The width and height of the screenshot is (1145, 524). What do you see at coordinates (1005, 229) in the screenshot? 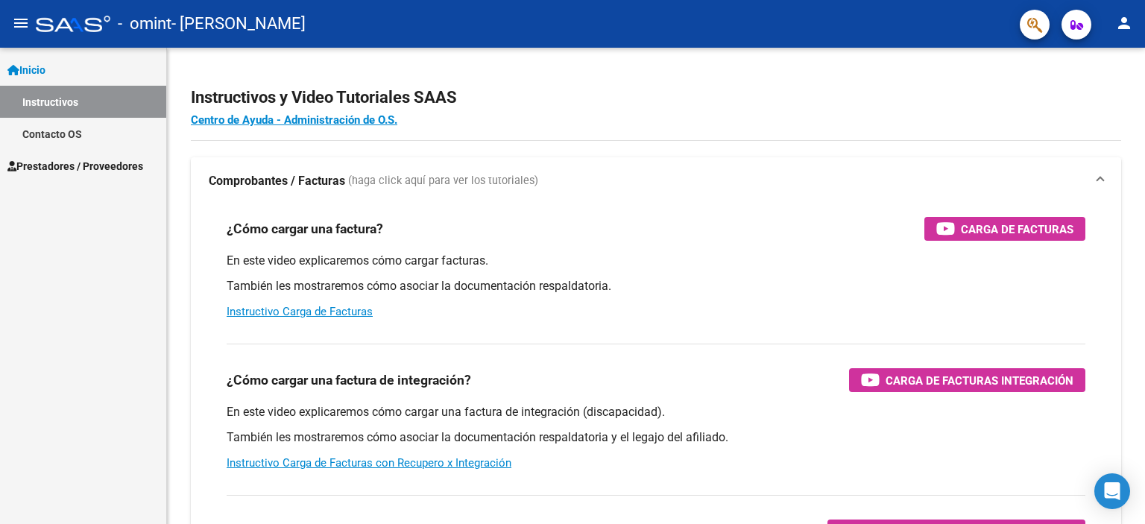
I see `button: Carga de Facturas` at bounding box center [1005, 229].